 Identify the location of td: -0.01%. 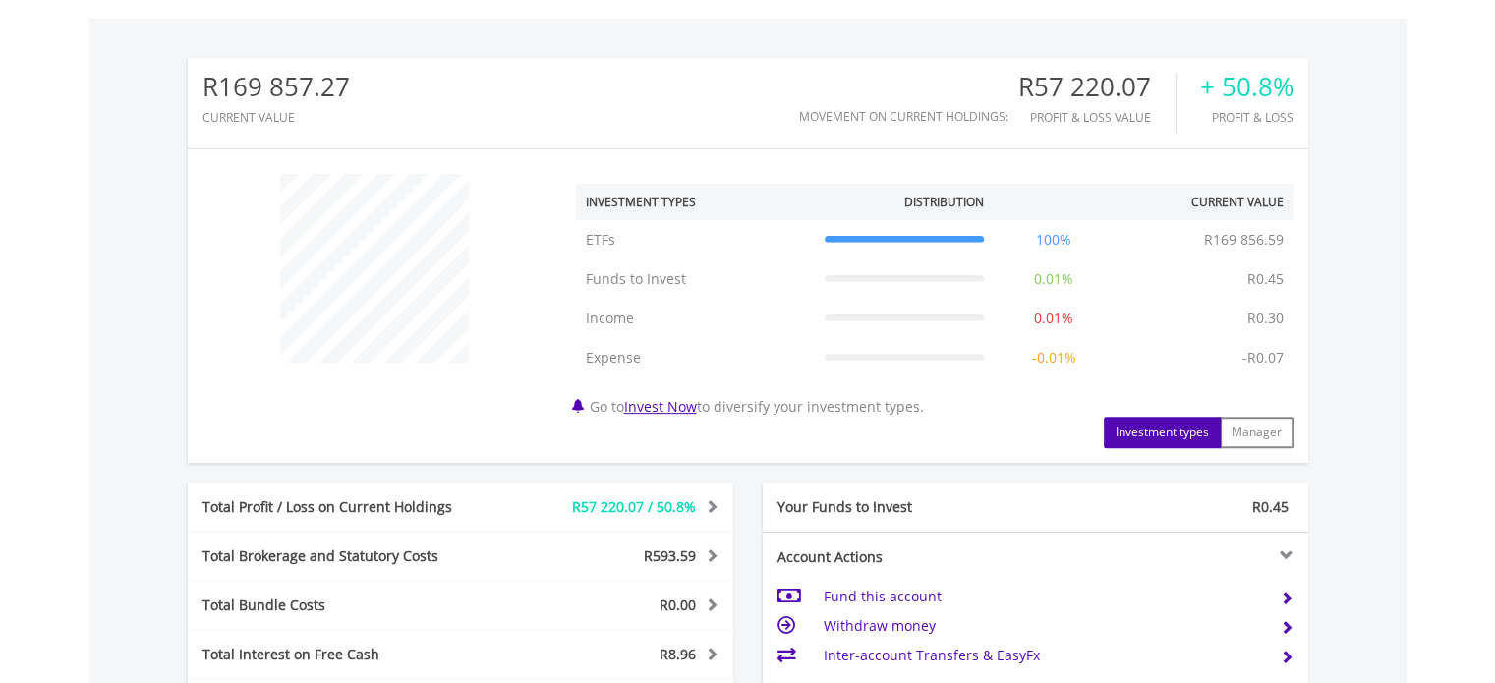
(1053, 358).